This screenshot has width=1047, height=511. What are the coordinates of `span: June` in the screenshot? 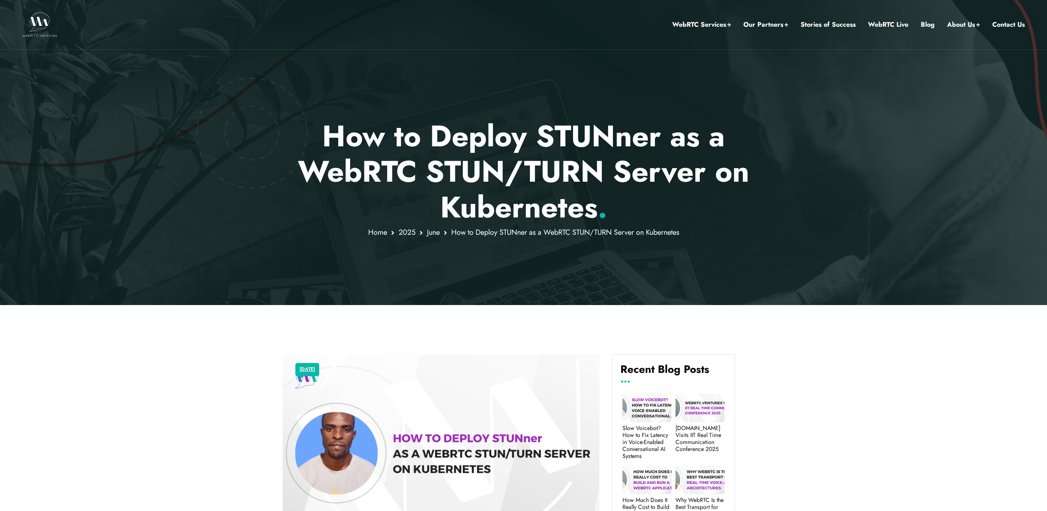 It's located at (433, 232).